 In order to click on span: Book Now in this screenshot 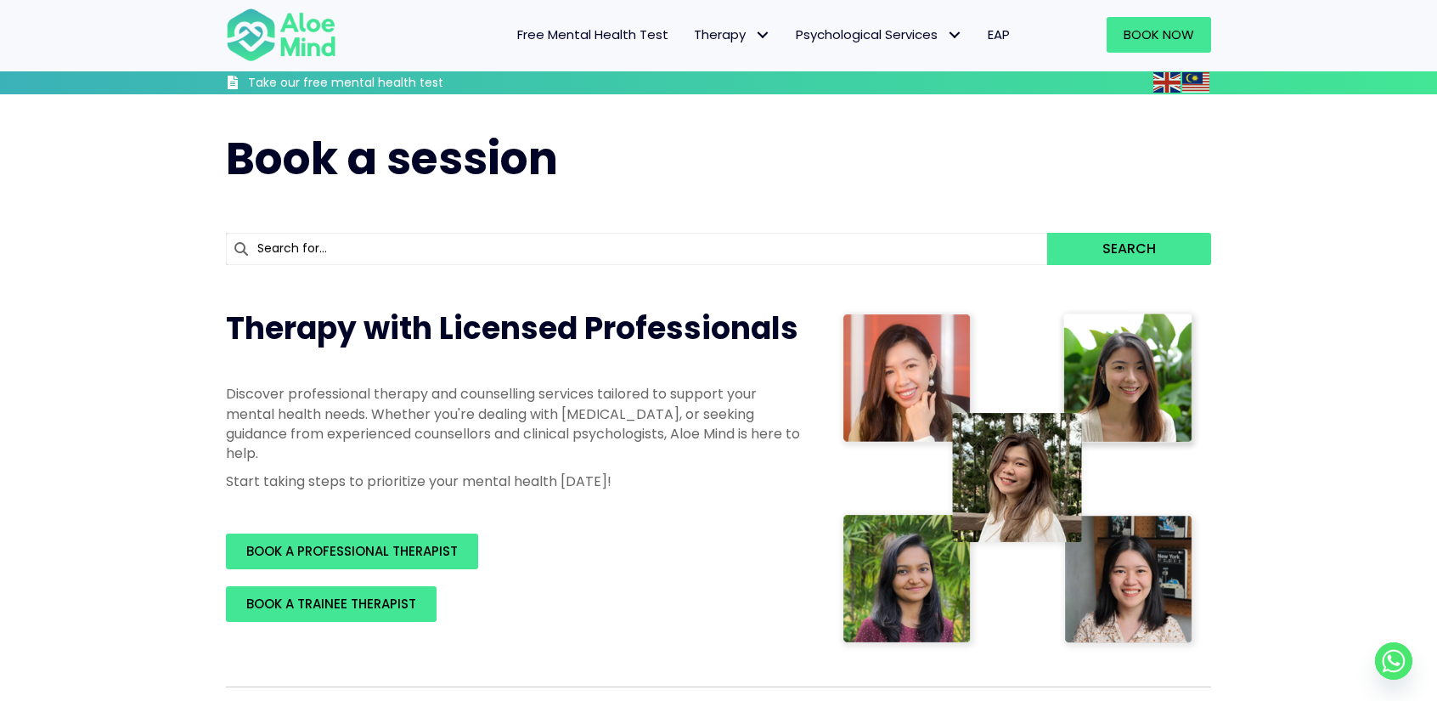, I will do `click(1158, 34)`.